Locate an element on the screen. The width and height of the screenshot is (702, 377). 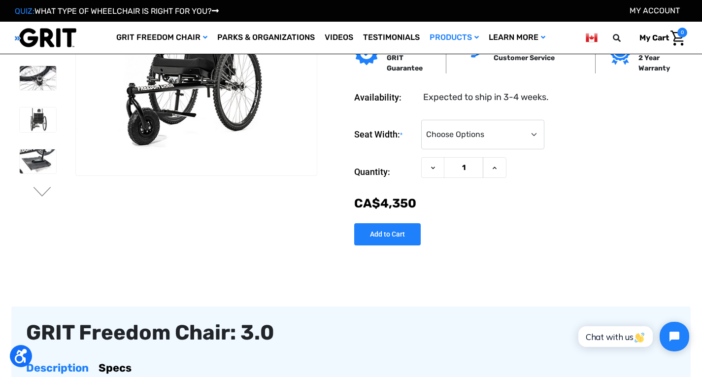
dt: Availability: is located at coordinates (385, 97).